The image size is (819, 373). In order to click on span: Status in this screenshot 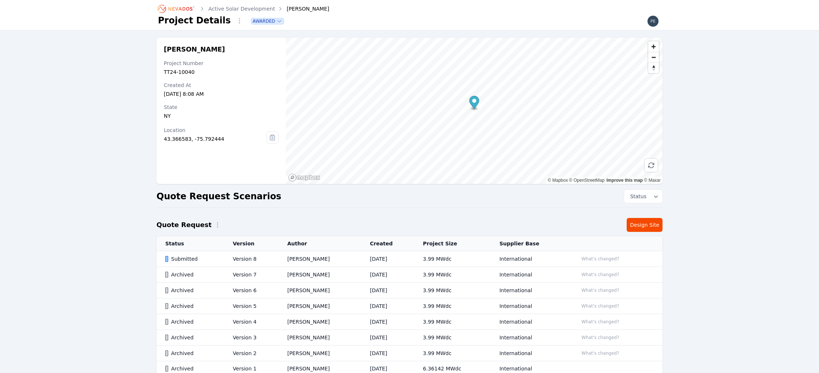, I will do `click(637, 196)`.